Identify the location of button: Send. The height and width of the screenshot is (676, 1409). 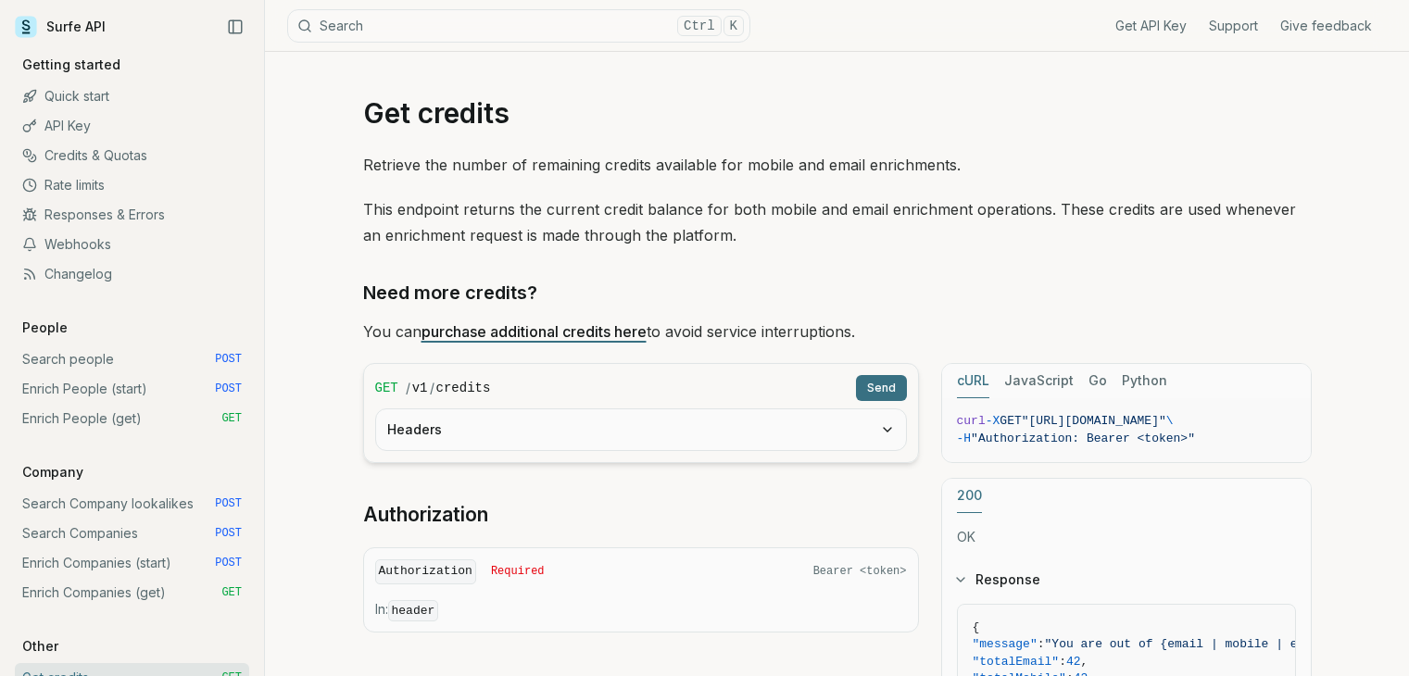
(881, 388).